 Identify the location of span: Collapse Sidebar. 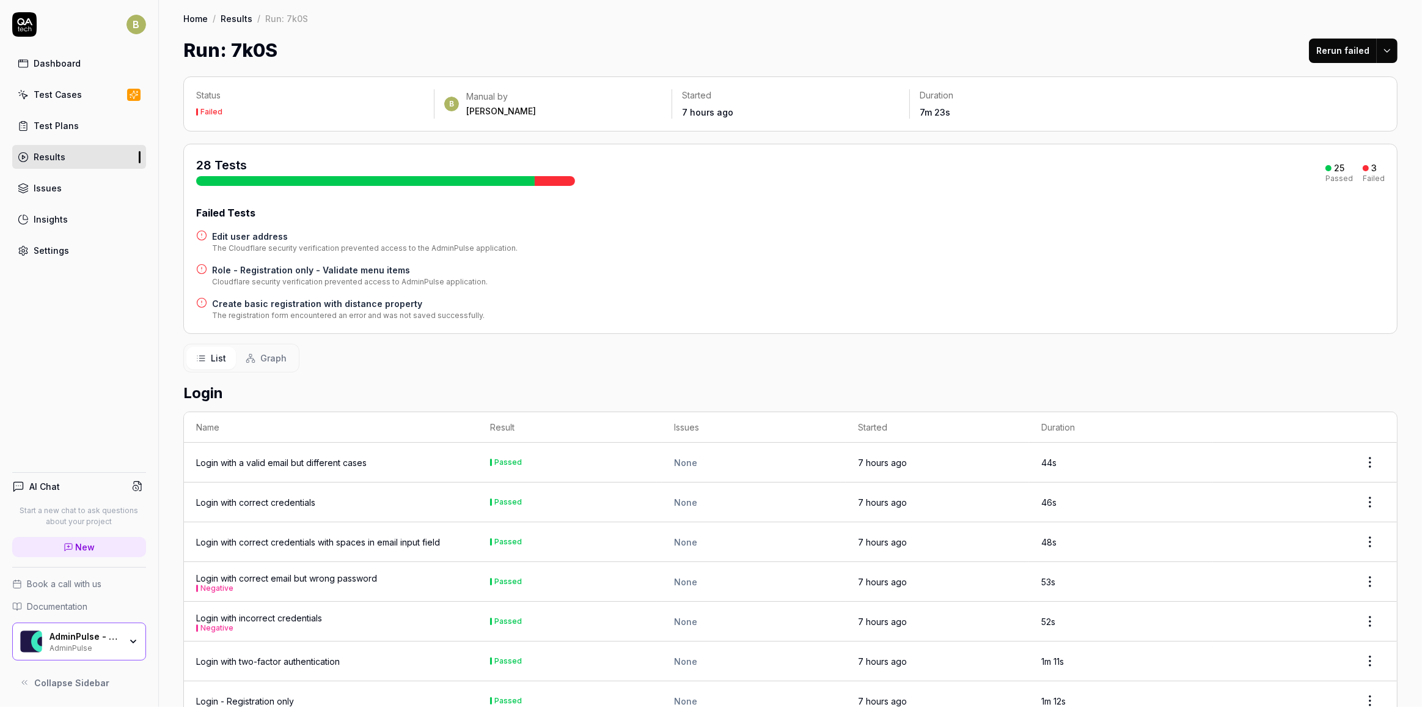
(72, 682).